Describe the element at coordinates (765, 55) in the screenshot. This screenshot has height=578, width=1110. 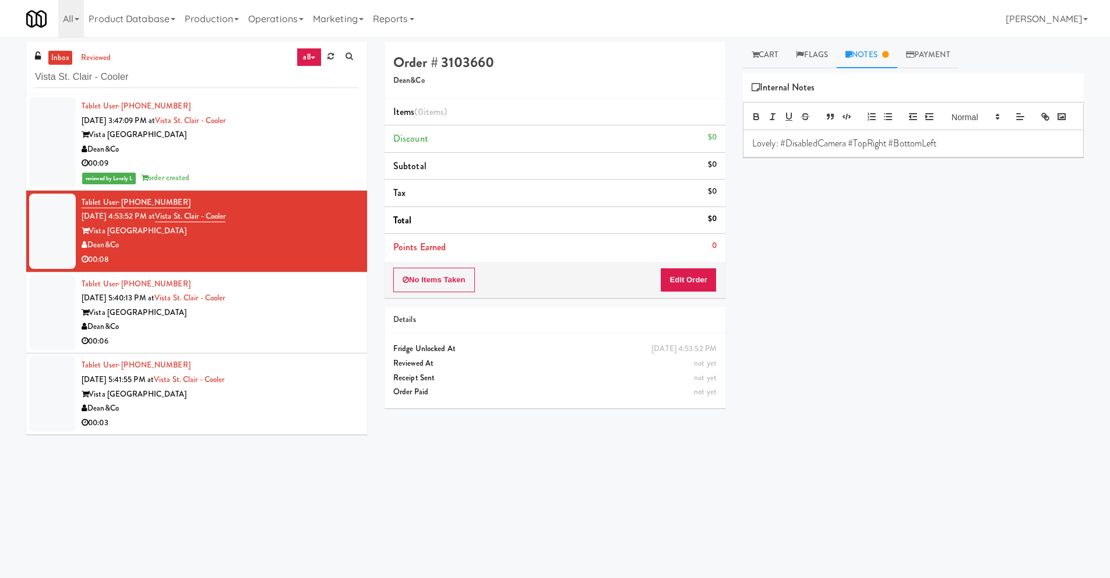
I see `a: Cart` at that location.